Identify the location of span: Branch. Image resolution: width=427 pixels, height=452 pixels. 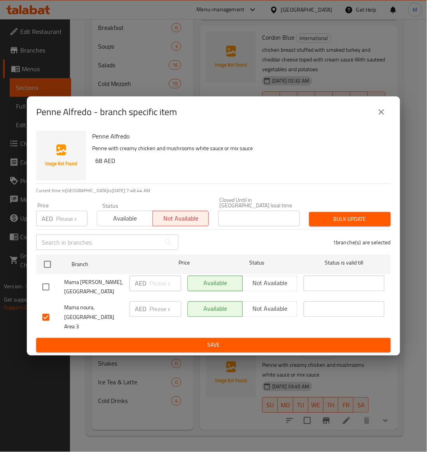
(112, 264).